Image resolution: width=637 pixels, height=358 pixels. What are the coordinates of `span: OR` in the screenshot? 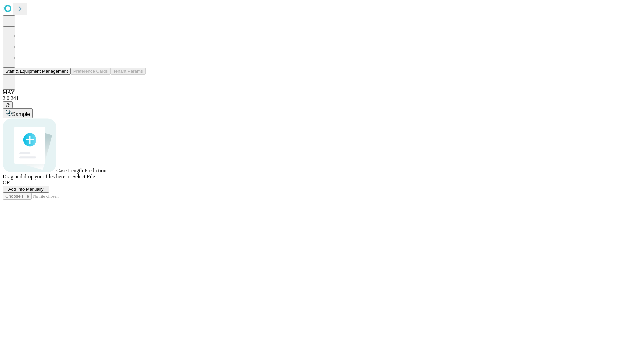 It's located at (6, 182).